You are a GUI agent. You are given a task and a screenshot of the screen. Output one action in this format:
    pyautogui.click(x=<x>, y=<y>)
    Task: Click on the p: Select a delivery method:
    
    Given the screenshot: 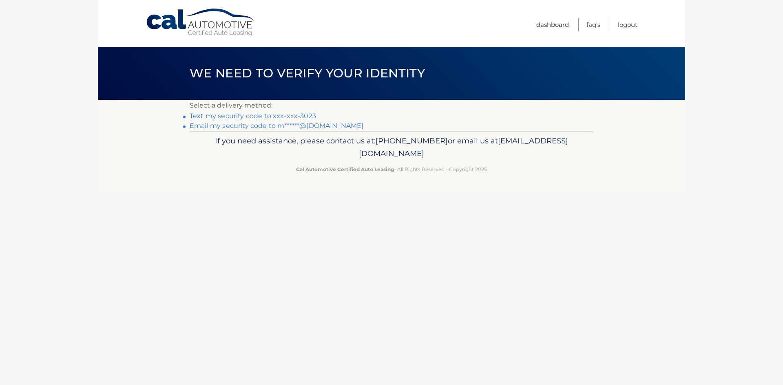 What is the action you would take?
    pyautogui.click(x=391, y=106)
    